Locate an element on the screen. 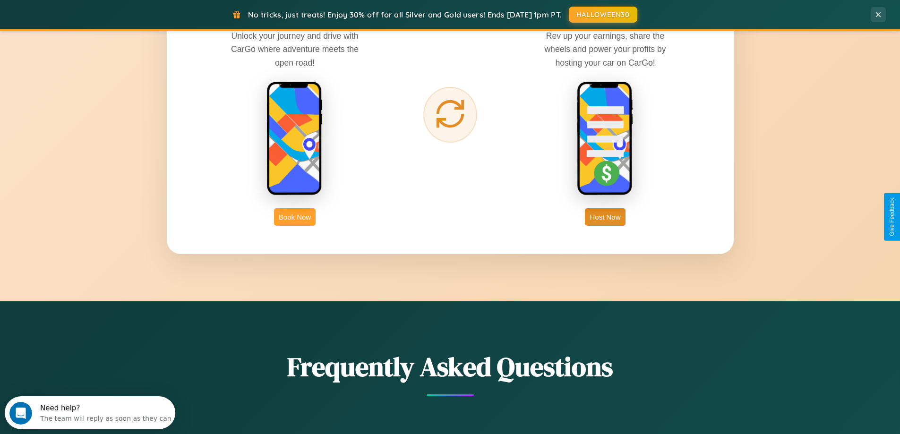 This screenshot has width=900, height=434. div: Give Feedback is located at coordinates (892, 217).